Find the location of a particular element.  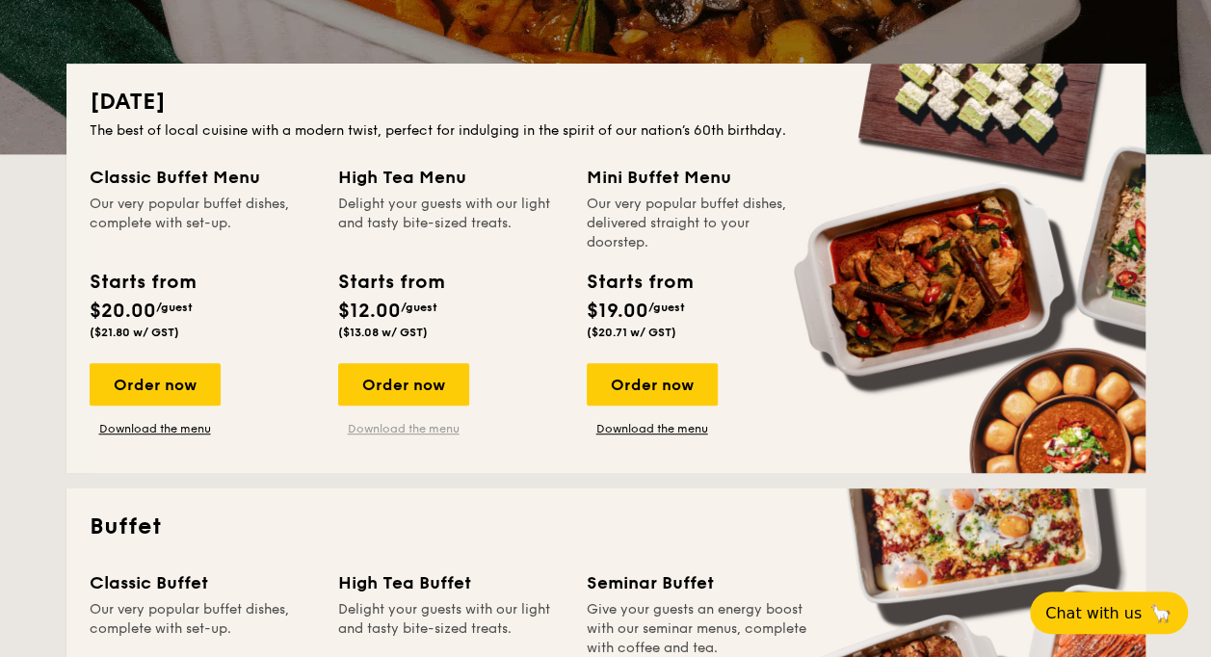

span: Chat with us is located at coordinates (1093, 613).